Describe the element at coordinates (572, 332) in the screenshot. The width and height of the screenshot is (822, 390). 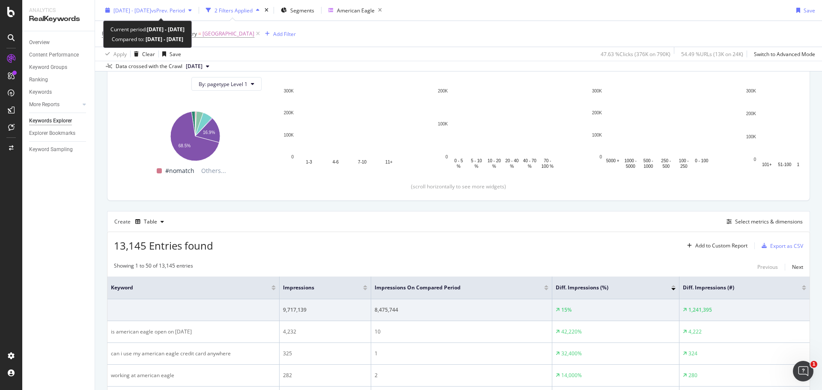
I see `div: 42,220%` at that location.